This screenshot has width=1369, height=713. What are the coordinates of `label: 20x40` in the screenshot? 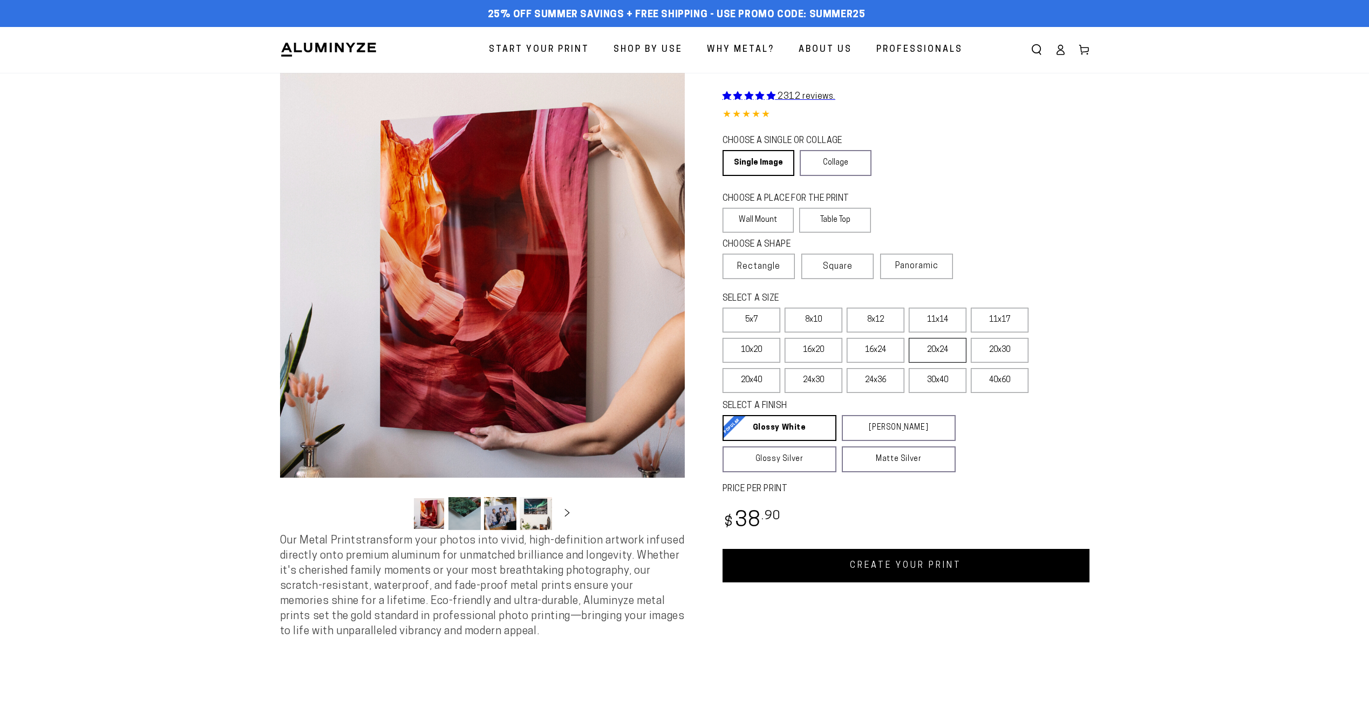 It's located at (751, 380).